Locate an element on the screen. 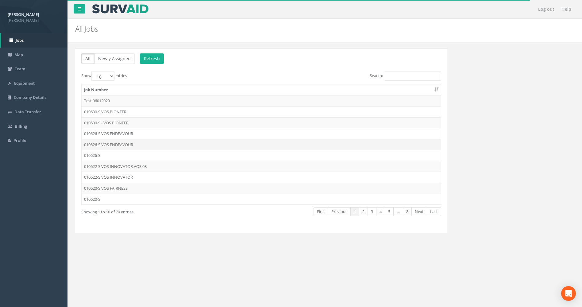  a: Previous is located at coordinates (340, 212).